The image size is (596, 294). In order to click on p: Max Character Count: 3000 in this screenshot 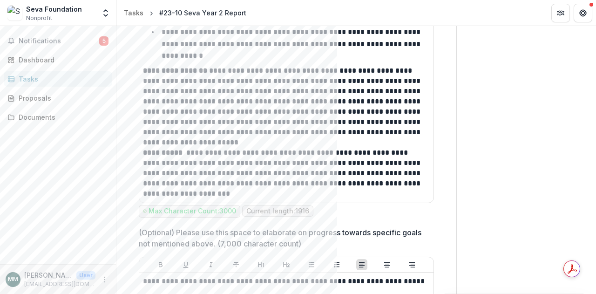, I will do `click(192, 211)`.